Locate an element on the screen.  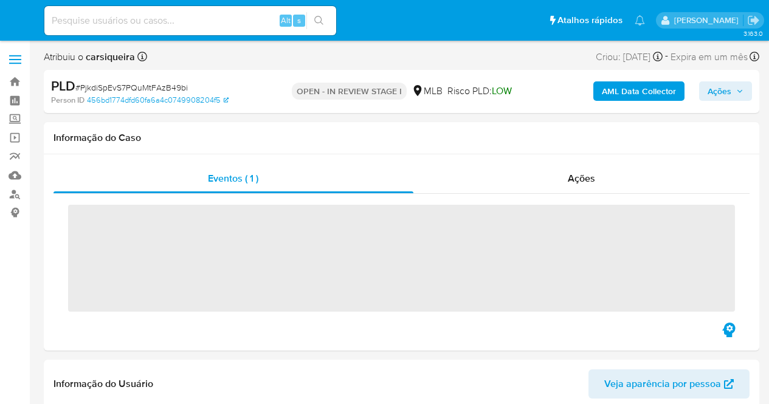
span: Atribuiu o is located at coordinates (89, 57).